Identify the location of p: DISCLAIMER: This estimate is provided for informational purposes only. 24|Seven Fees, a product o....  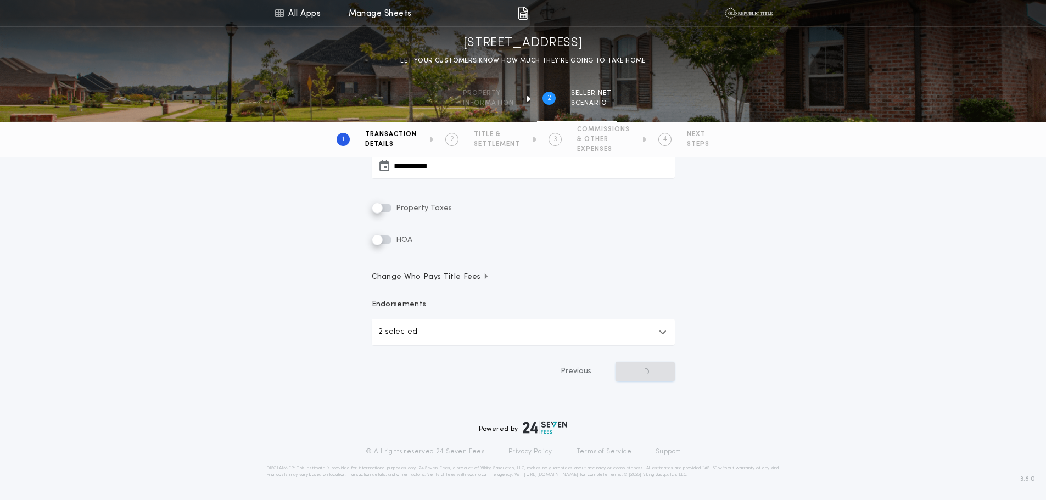
(523, 471).